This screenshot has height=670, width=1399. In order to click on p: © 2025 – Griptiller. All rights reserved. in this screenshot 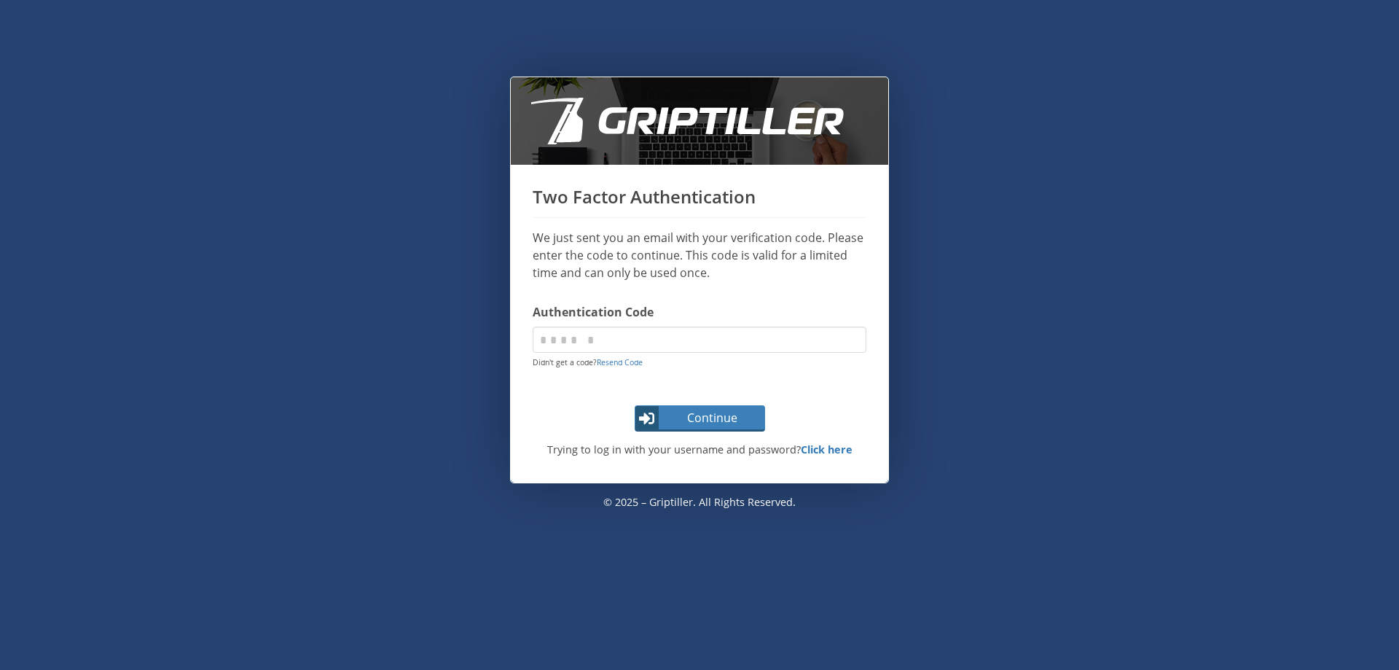, I will do `click(699, 502)`.